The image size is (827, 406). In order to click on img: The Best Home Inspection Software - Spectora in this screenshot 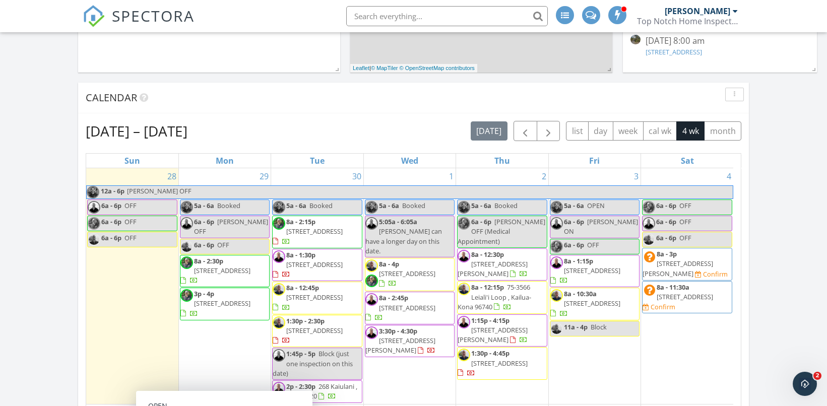, I will do `click(94, 16)`.